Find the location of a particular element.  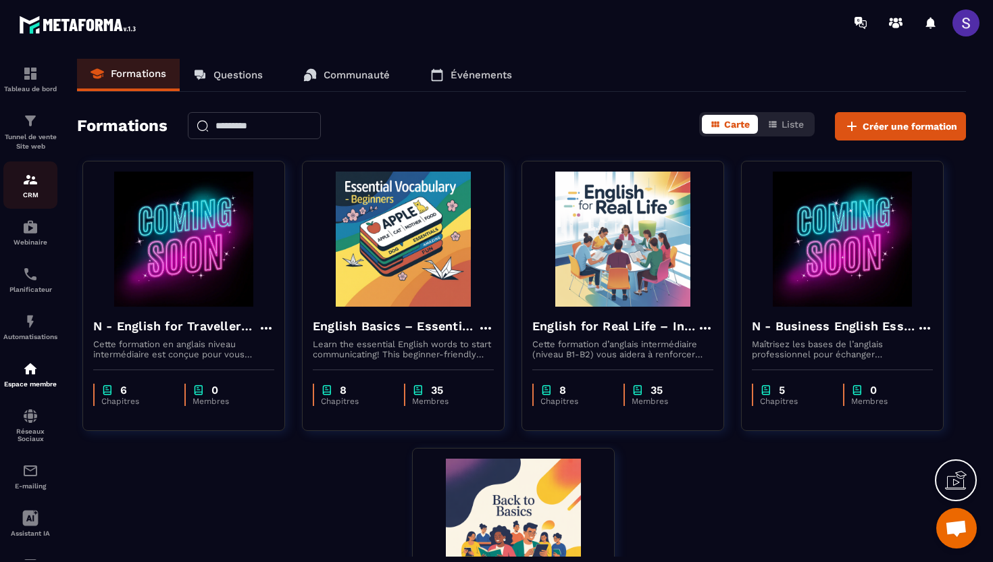

img: email is located at coordinates (30, 471).